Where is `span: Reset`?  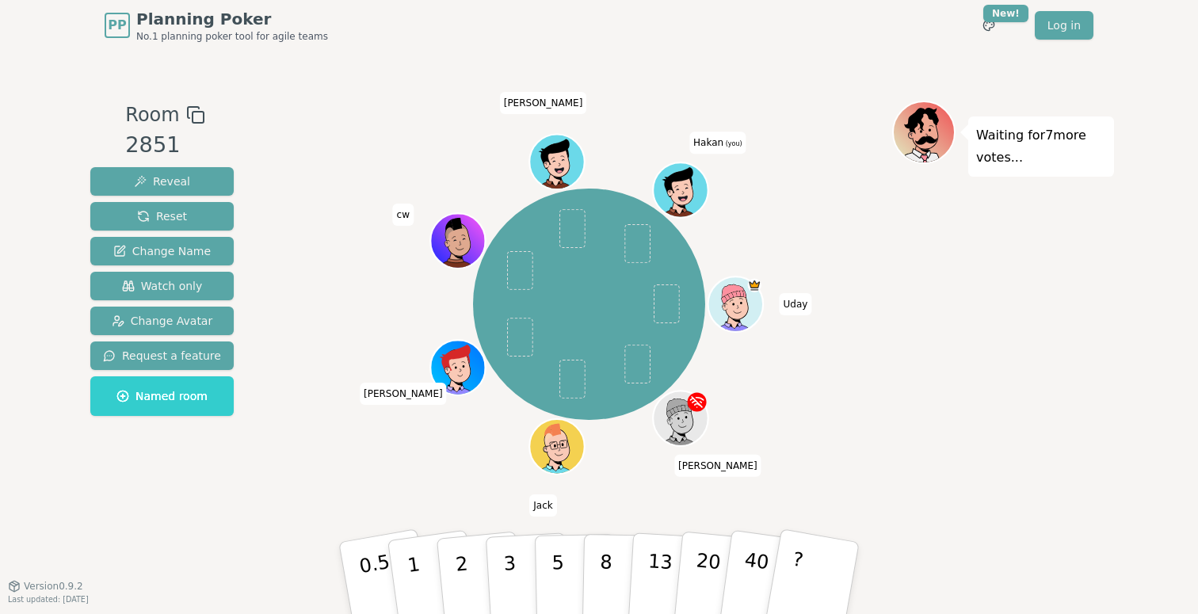
span: Reset is located at coordinates (162, 216).